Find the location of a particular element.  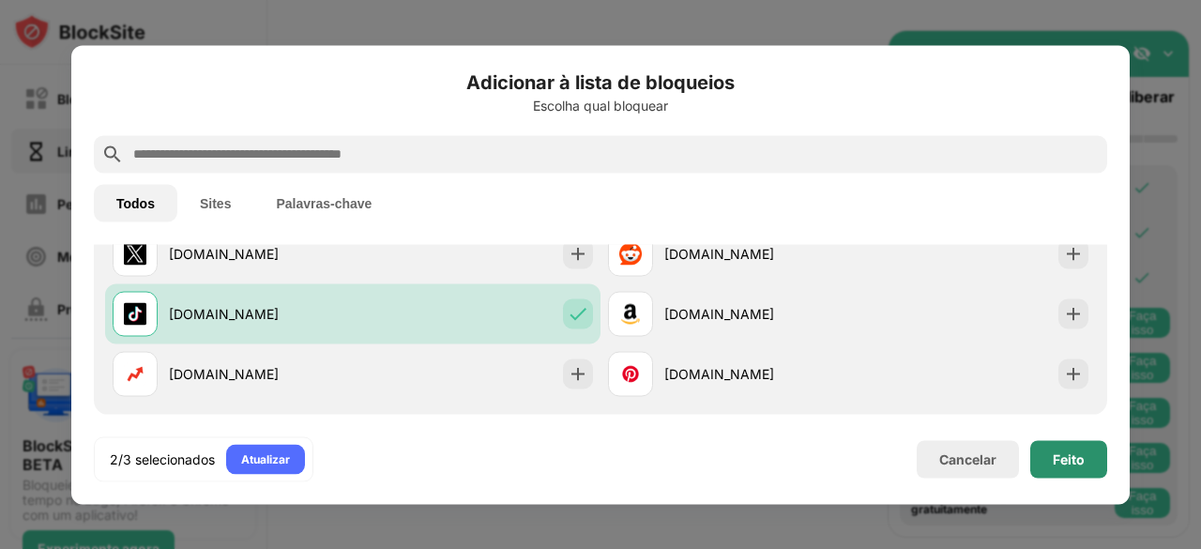

img: search.svg is located at coordinates (113, 154).